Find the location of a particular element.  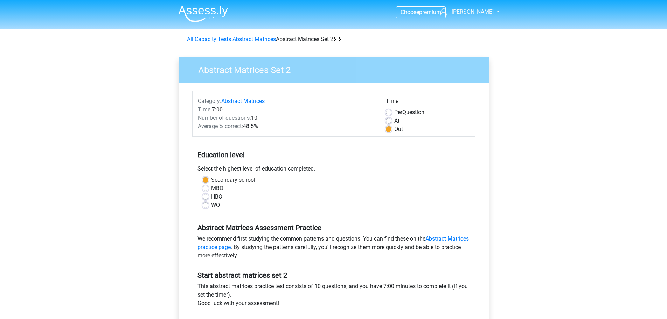

font: Timer is located at coordinates (393, 101).